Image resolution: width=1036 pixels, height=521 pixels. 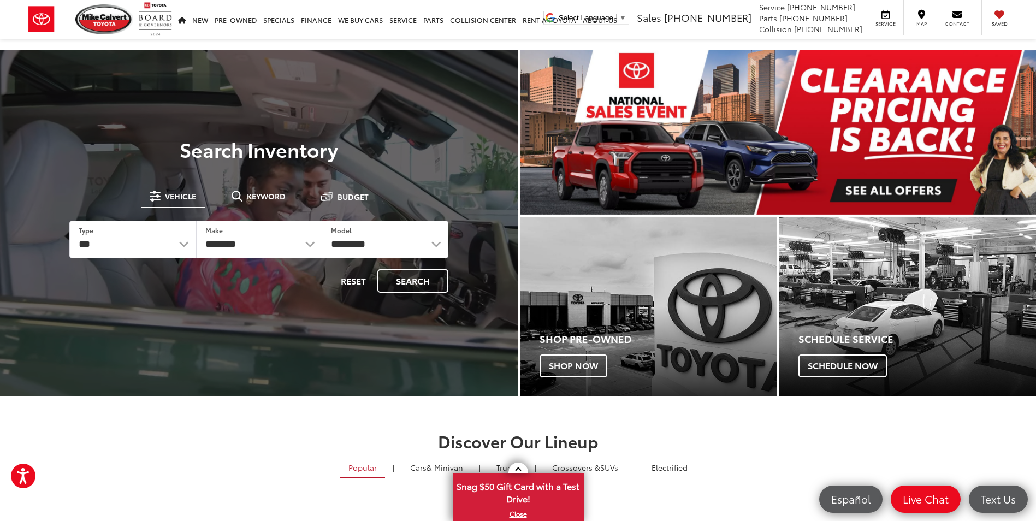 I want to click on span: Map, so click(x=922, y=23).